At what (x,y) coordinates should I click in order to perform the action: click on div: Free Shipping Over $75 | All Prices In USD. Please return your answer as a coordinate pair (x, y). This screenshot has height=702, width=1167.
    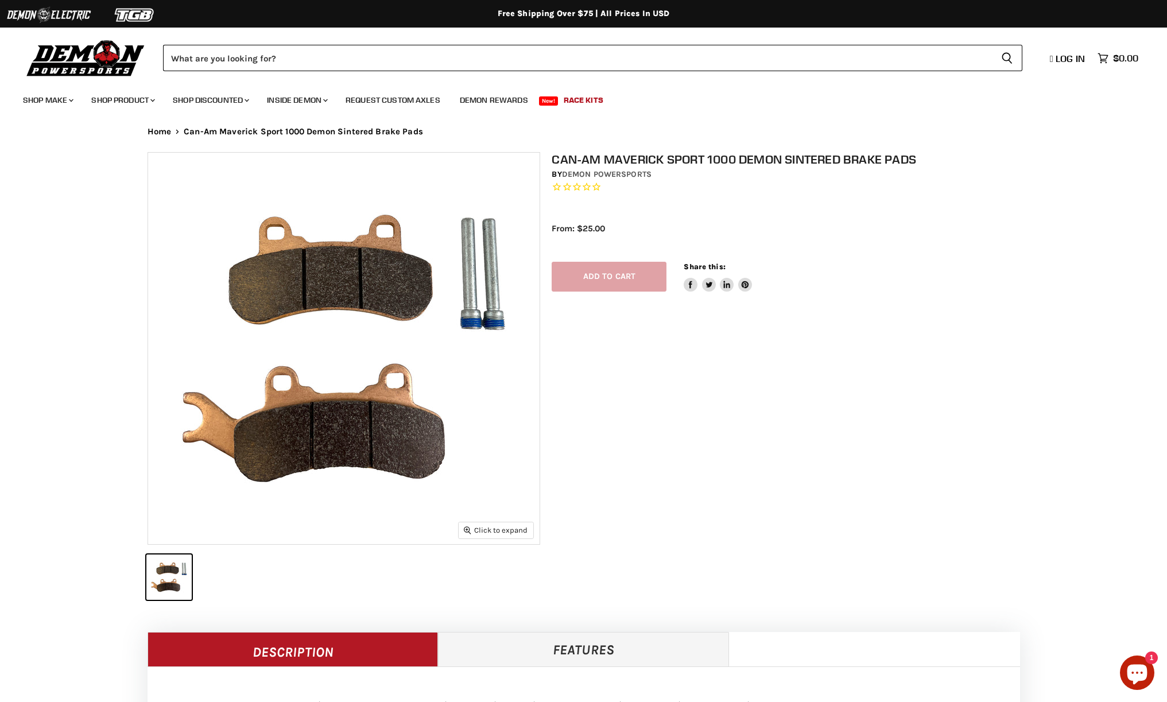
    Looking at the image, I should click on (584, 14).